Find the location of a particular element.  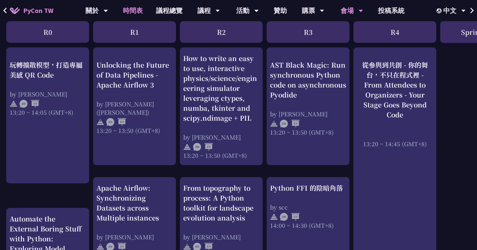

div: R4 is located at coordinates (395, 32).